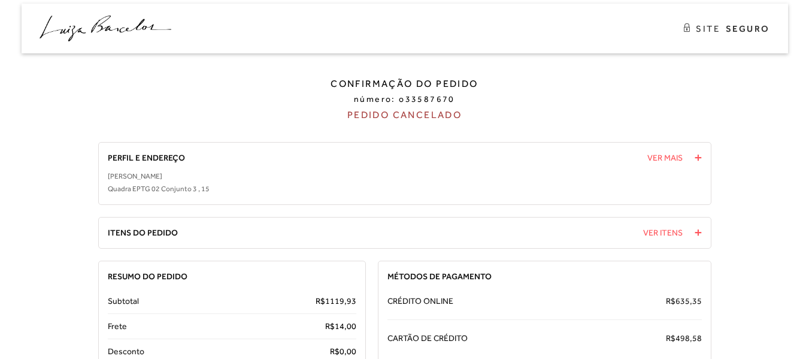 The image size is (809, 359). Describe the element at coordinates (336, 301) in the screenshot. I see `span: 1119,` at that location.